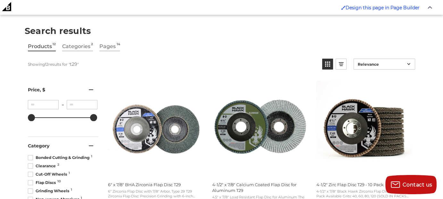 The height and width of the screenshot is (199, 443). Describe the element at coordinates (364, 185) in the screenshot. I see `span: 4-1/2" Zirc Flap Disc T29 - 10 Pack` at that location.